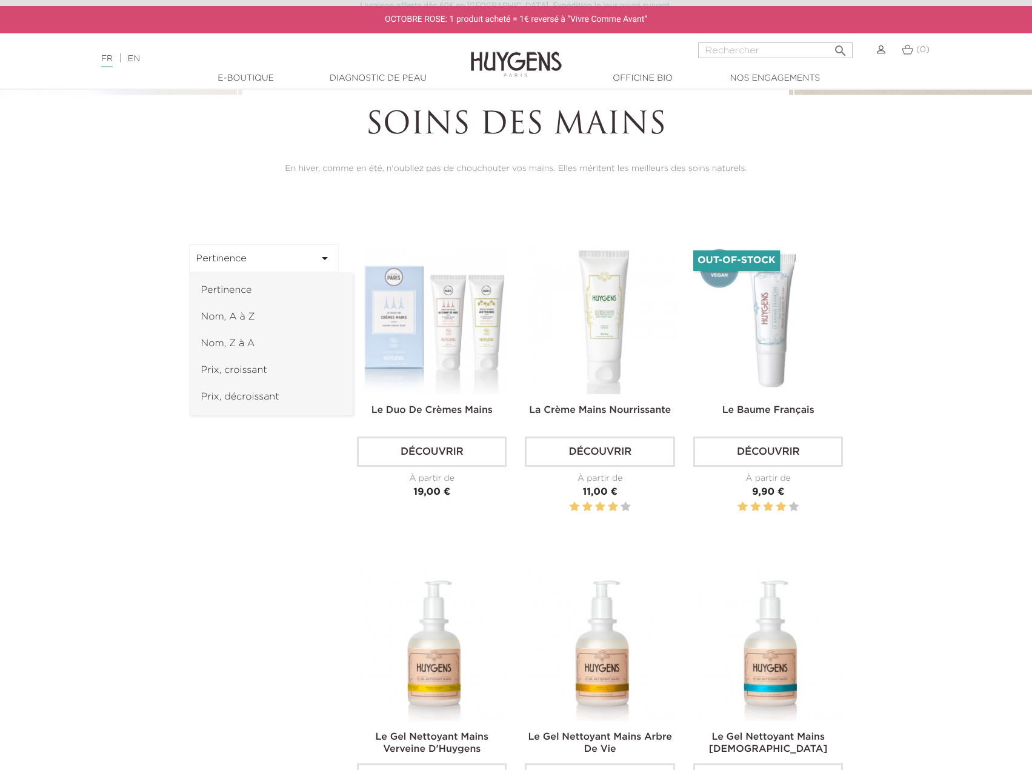 This screenshot has height=770, width=1032. What do you see at coordinates (432, 410) in the screenshot?
I see `a: Le Duo de Crèmes Mains` at bounding box center [432, 410].